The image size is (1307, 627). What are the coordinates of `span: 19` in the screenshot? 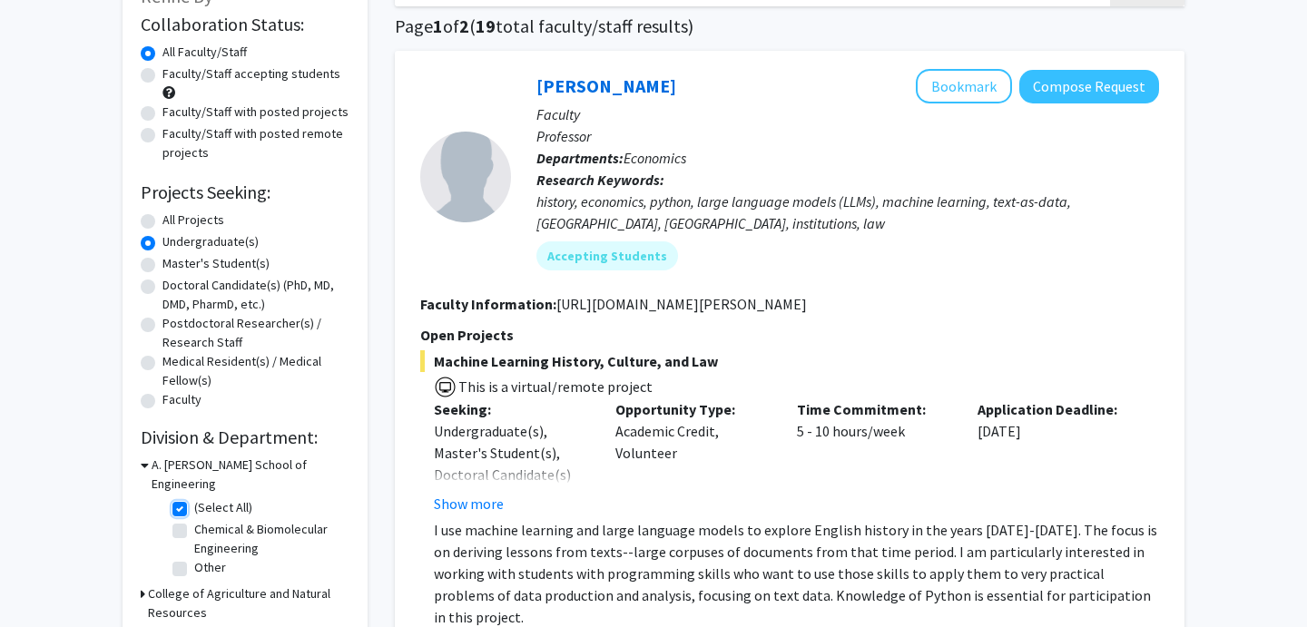 It's located at (486, 25).